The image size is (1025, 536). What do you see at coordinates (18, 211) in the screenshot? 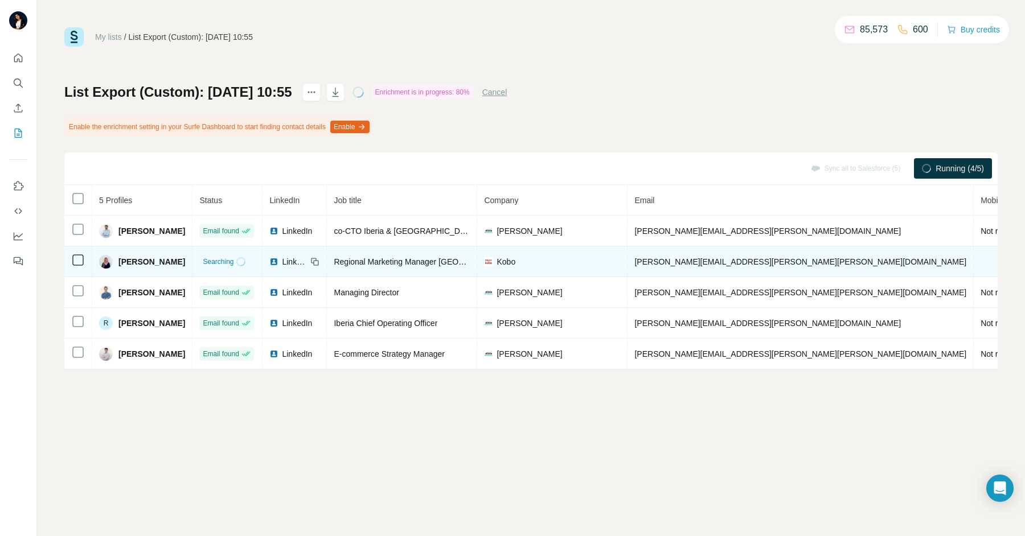
I see `button: Use Surfe API` at bounding box center [18, 211].